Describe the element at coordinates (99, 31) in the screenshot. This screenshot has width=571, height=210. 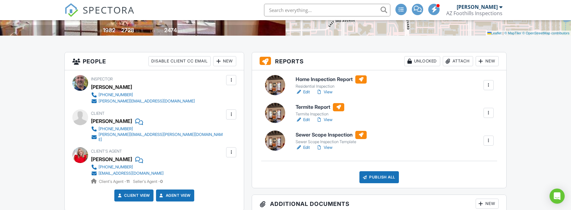
I see `span: Built` at that location.